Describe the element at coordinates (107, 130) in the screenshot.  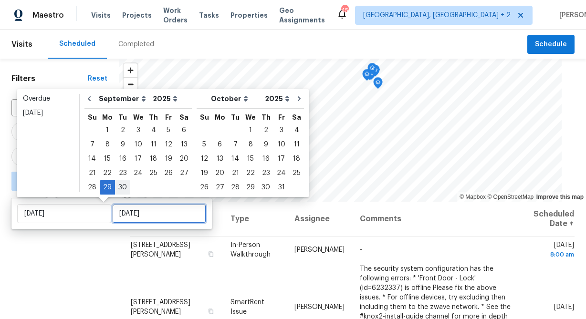
I see `div: Mon Sep 01 2025` at that location.